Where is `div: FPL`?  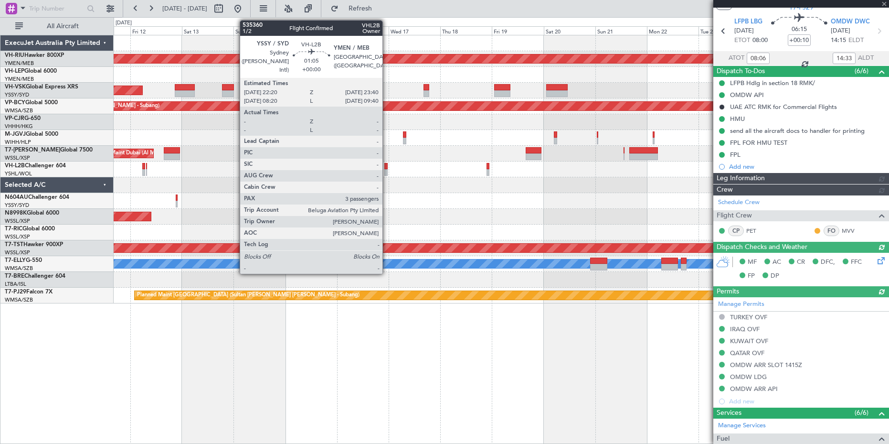
div: FPL is located at coordinates (735, 154).